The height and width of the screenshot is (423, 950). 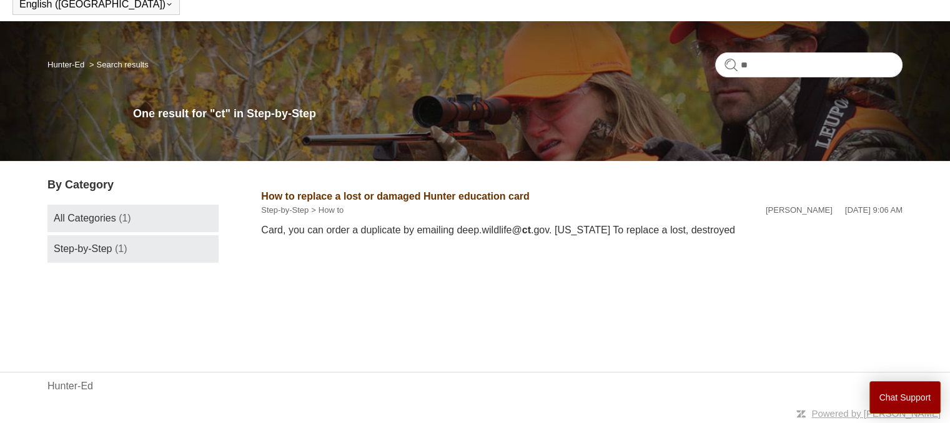 What do you see at coordinates (117, 64) in the screenshot?
I see `li: Search results` at bounding box center [117, 64].